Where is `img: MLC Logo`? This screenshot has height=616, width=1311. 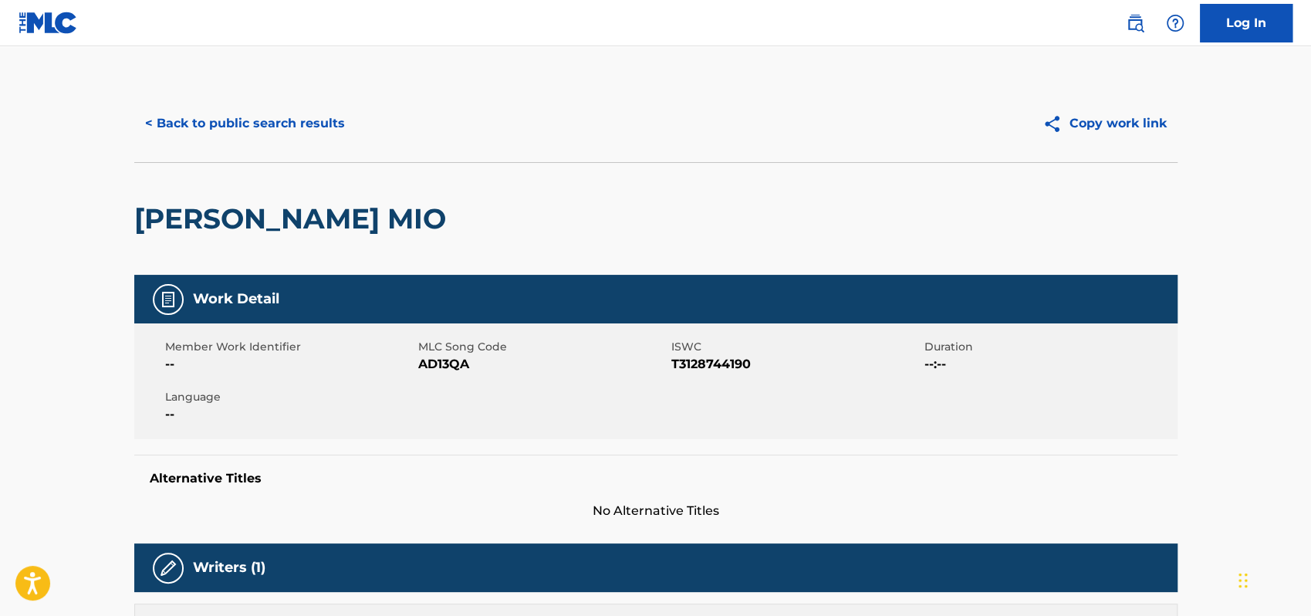 img: MLC Logo is located at coordinates (48, 22).